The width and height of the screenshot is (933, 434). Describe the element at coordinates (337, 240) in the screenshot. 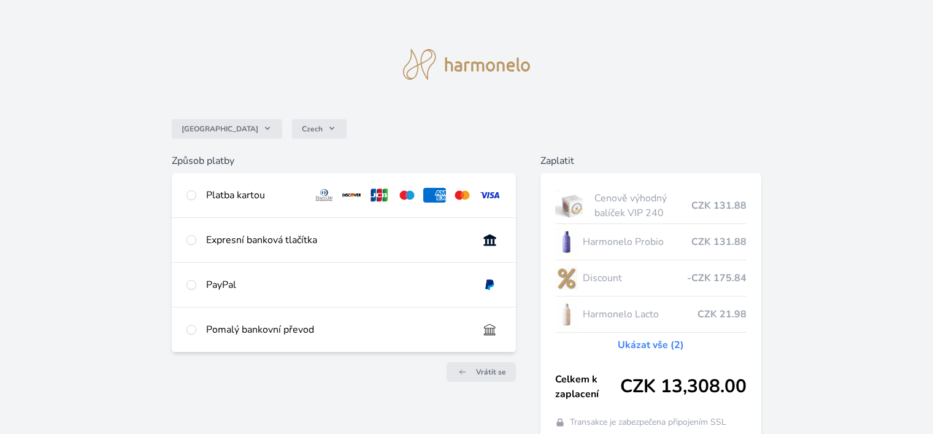

I see `div: Expresní banková tlačítka` at that location.